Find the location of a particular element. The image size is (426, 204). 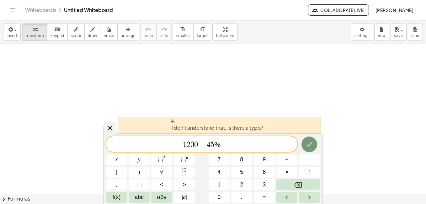

span: 7 is located at coordinates (219, 159).